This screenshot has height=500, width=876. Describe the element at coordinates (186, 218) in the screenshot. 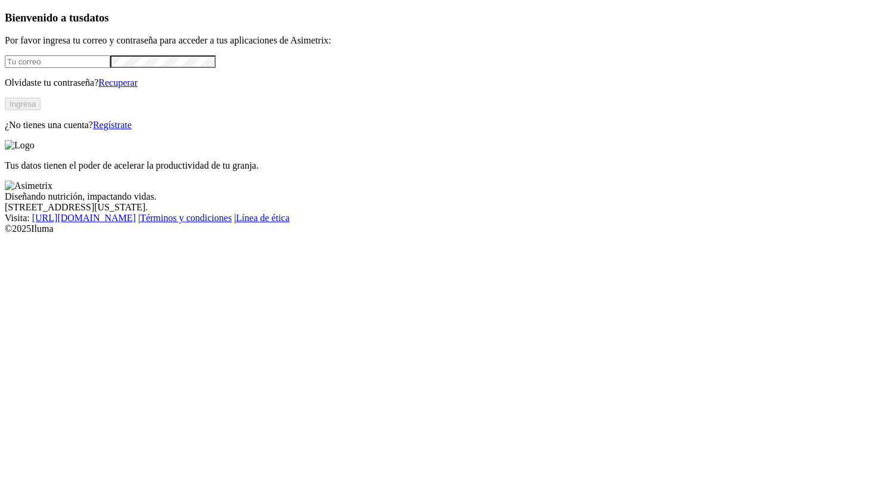

I see `a: Términos y condiciones` at that location.